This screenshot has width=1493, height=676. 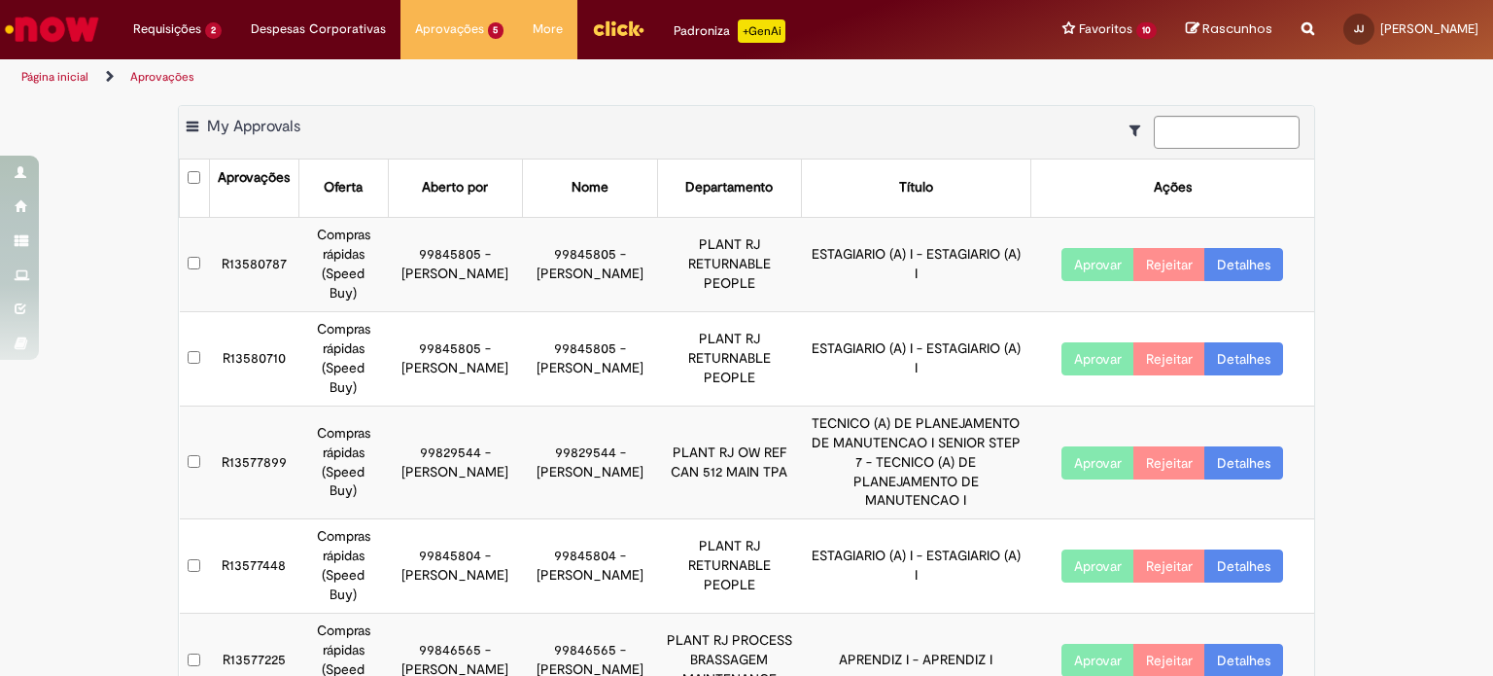 I want to click on span: Favoritos, so click(x=1105, y=29).